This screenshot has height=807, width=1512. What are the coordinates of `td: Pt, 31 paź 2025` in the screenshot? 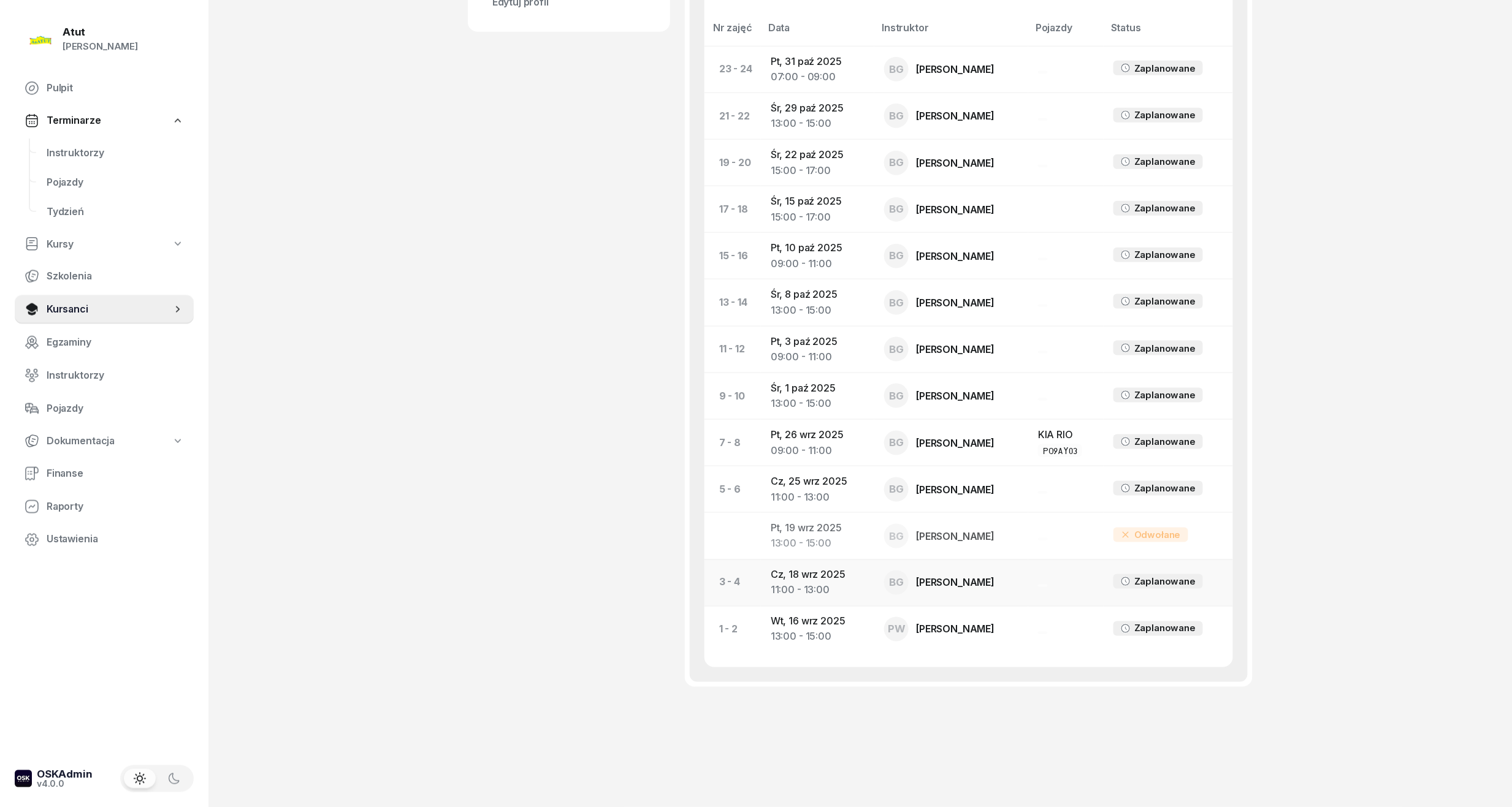 It's located at (817, 69).